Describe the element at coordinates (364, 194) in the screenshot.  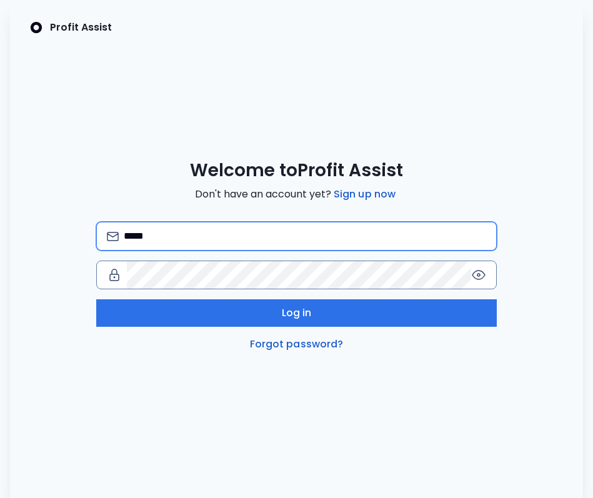
I see `a: Sign up now` at that location.